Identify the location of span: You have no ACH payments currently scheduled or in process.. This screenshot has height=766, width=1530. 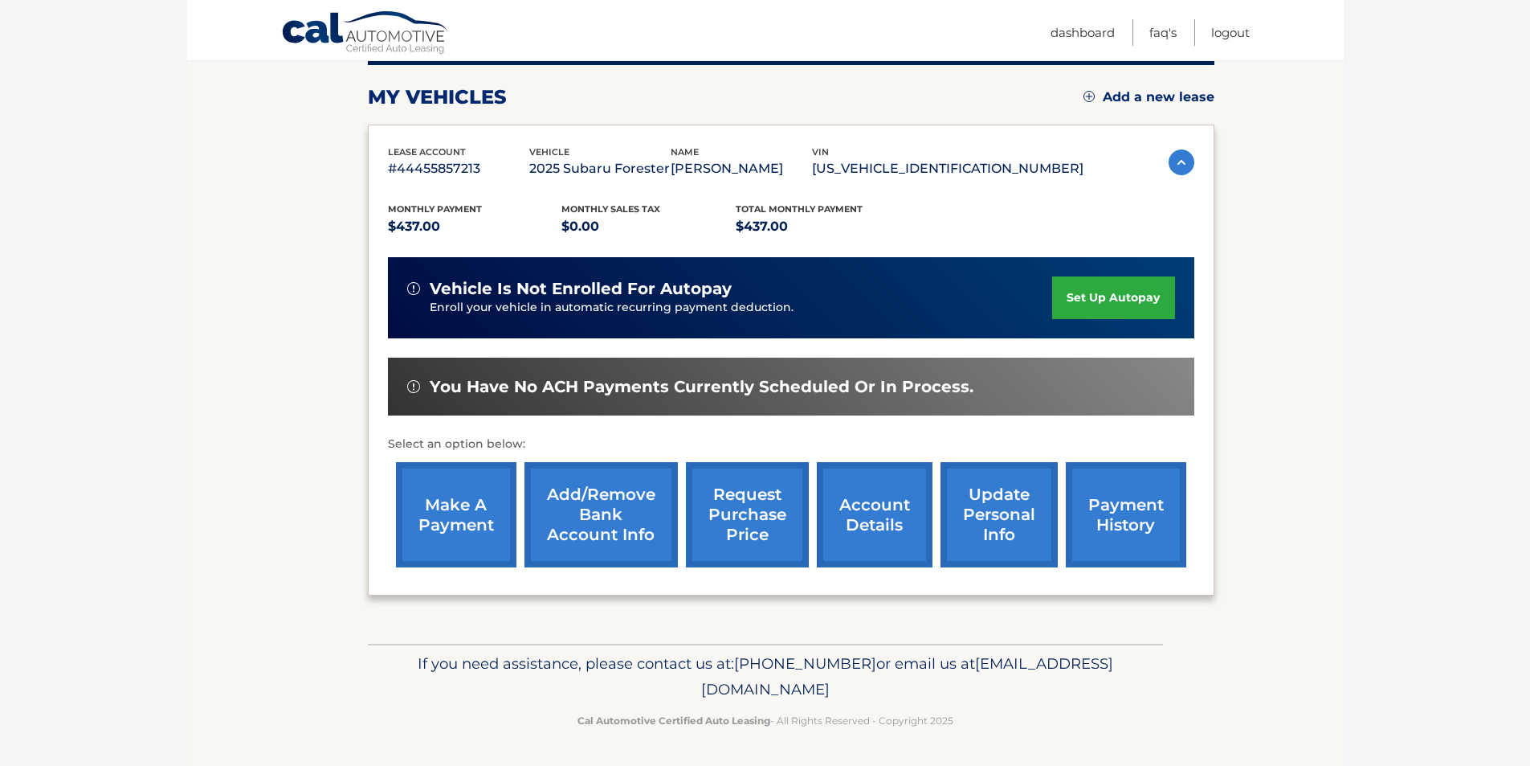
(701, 386).